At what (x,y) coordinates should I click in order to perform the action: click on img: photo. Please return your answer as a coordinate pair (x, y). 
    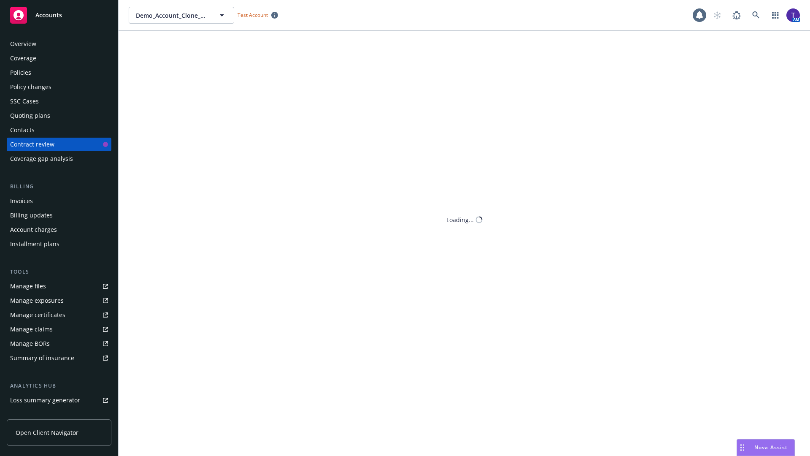
    Looking at the image, I should click on (793, 15).